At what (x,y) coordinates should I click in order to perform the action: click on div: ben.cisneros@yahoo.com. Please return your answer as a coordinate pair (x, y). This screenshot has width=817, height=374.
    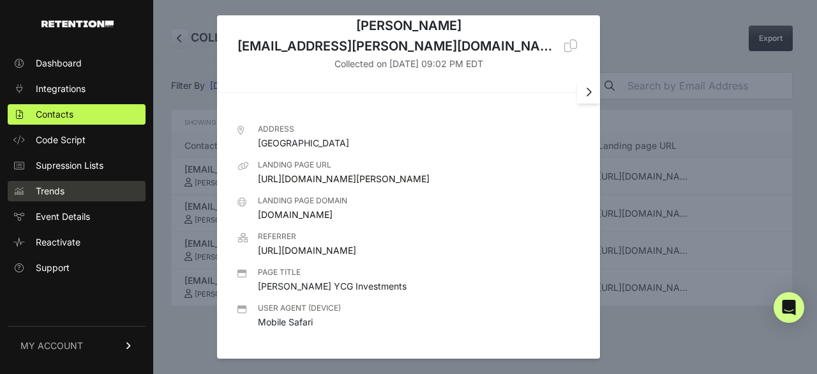
    Looking at the image, I should click on (398, 46).